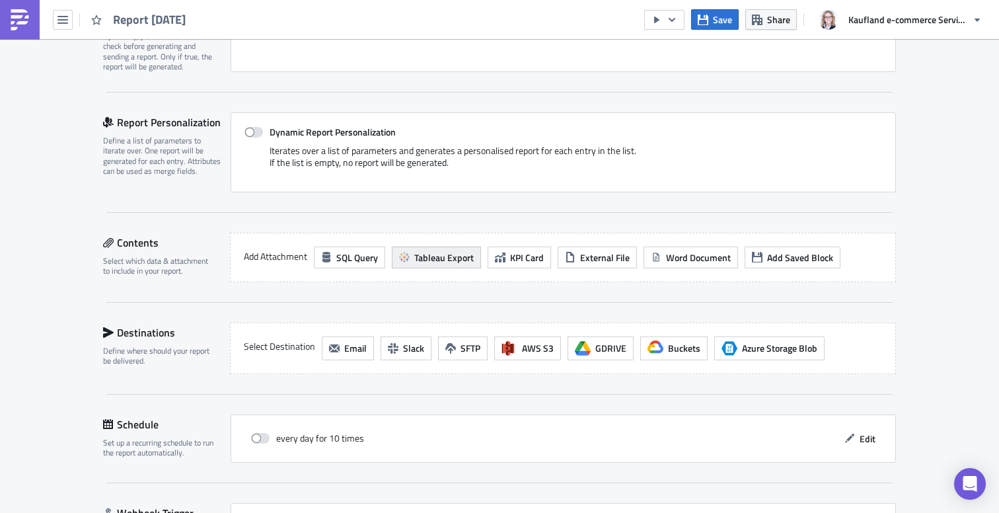  What do you see at coordinates (691, 257) in the screenshot?
I see `button: Word Document` at bounding box center [691, 257].